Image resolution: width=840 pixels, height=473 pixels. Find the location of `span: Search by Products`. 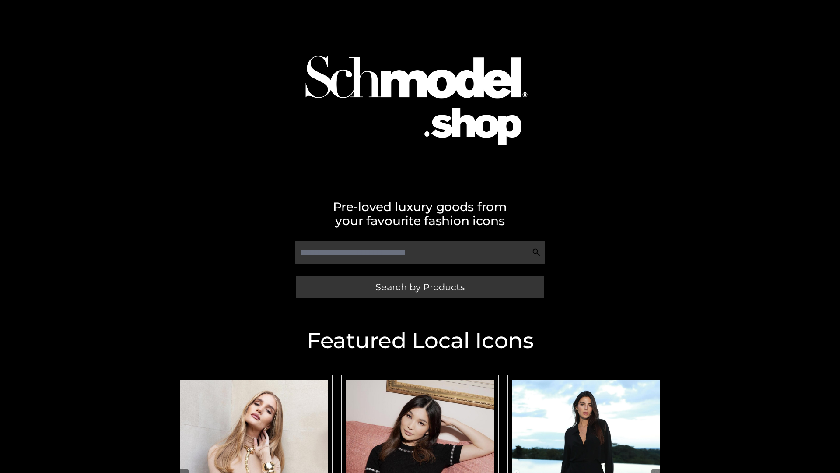

span: Search by Products is located at coordinates (420, 287).